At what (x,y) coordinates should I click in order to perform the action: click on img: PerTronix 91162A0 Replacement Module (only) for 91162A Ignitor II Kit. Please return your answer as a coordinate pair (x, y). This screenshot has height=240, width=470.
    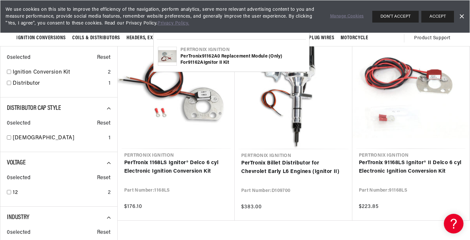
    Looking at the image, I should click on (167, 56).